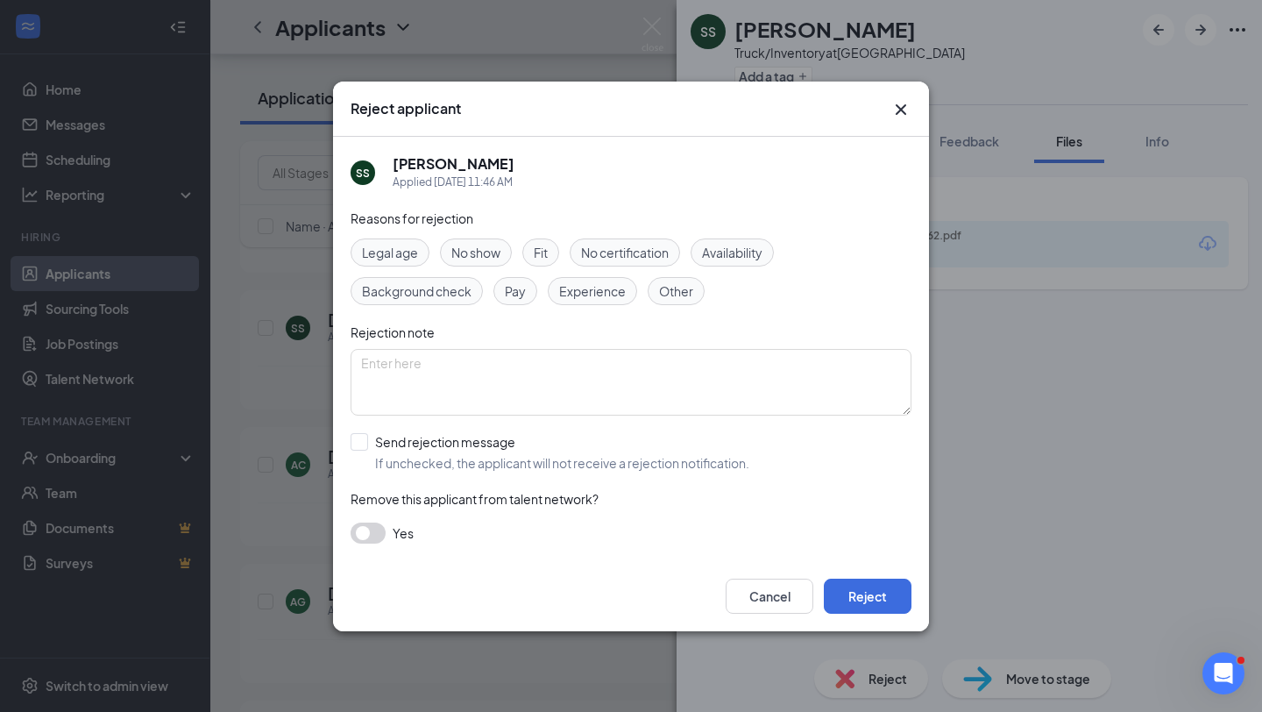 The image size is (1262, 712). I want to click on span: Rejection note, so click(393, 332).